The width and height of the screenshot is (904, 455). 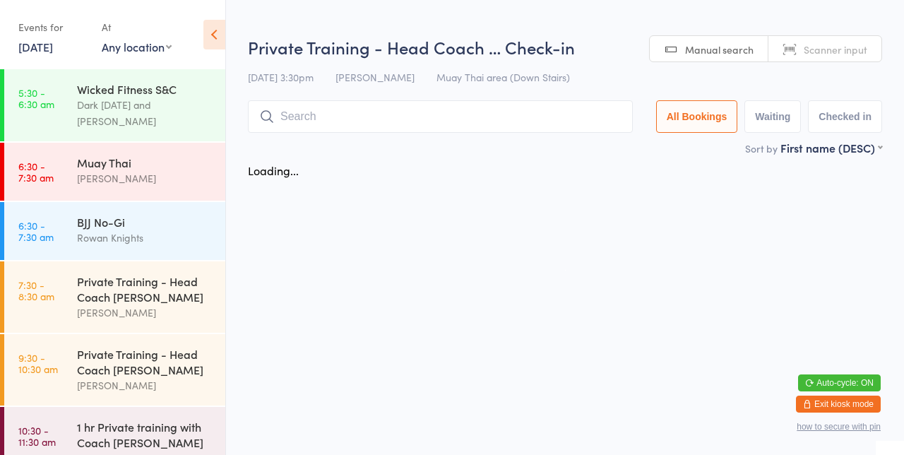 What do you see at coordinates (839, 383) in the screenshot?
I see `button: Auto-cycle: ON` at bounding box center [839, 383].